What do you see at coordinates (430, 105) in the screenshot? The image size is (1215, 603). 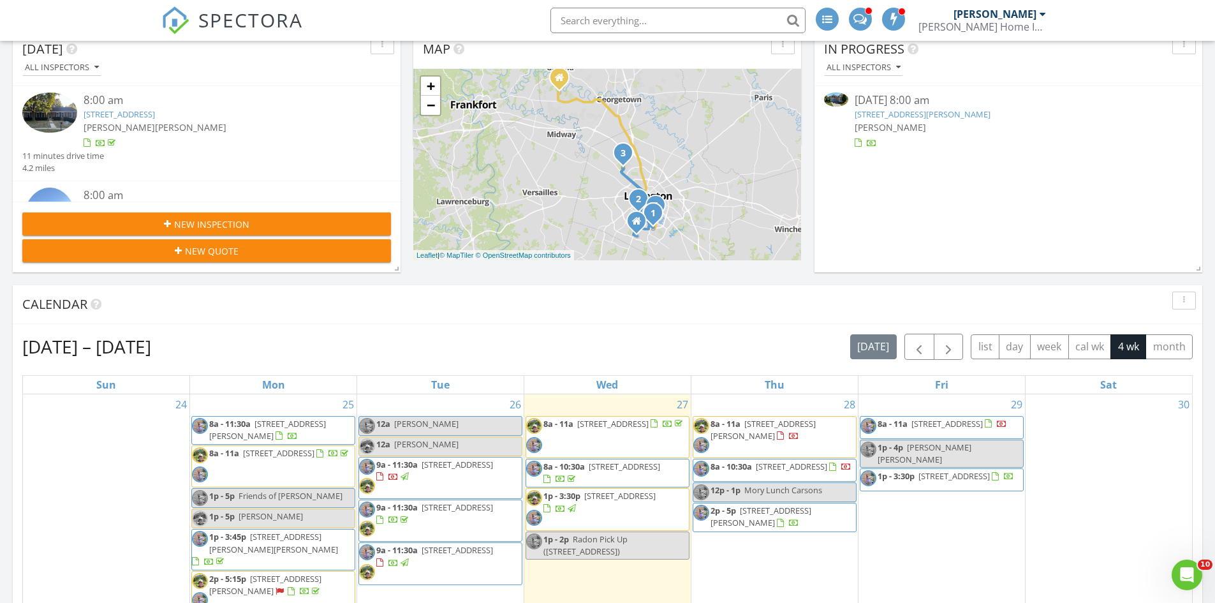 I see `a: Zoom out` at bounding box center [430, 105].